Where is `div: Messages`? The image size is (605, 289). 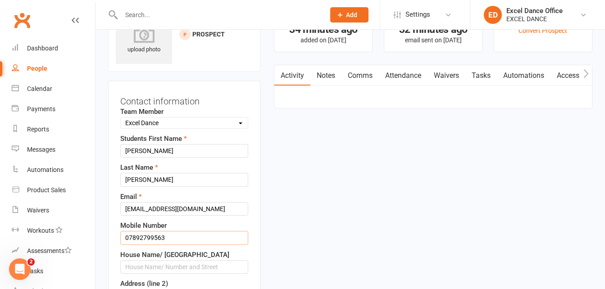 div: Messages is located at coordinates (41, 150).